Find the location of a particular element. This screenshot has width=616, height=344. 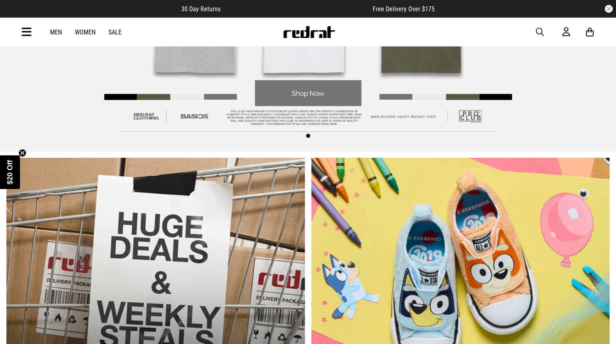

a: Sale is located at coordinates (115, 32).